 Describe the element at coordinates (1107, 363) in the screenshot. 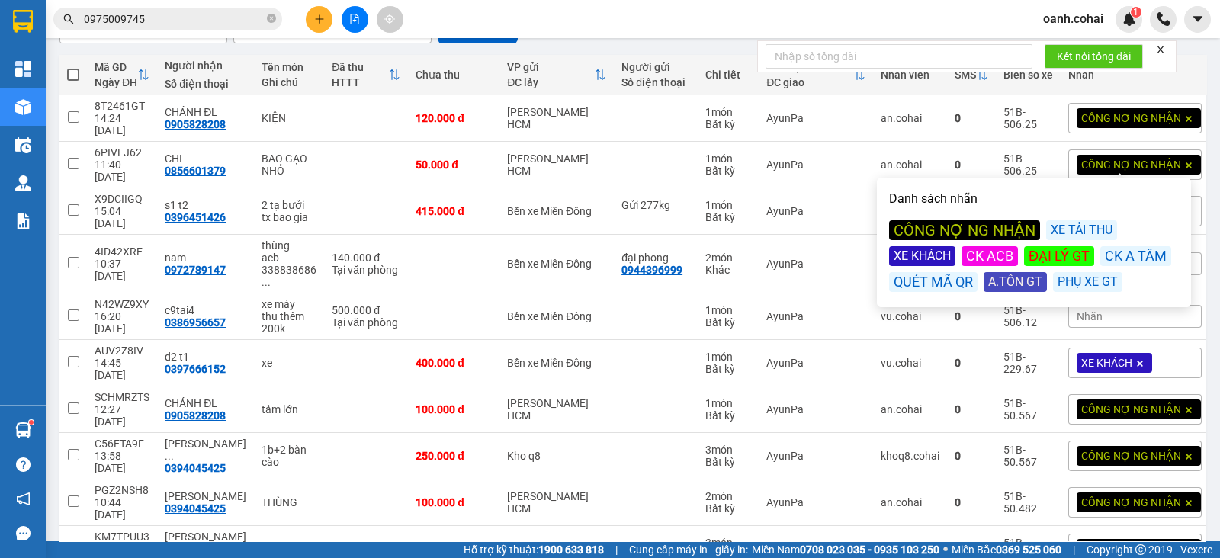

I see `span: XE KHÁCH` at that location.